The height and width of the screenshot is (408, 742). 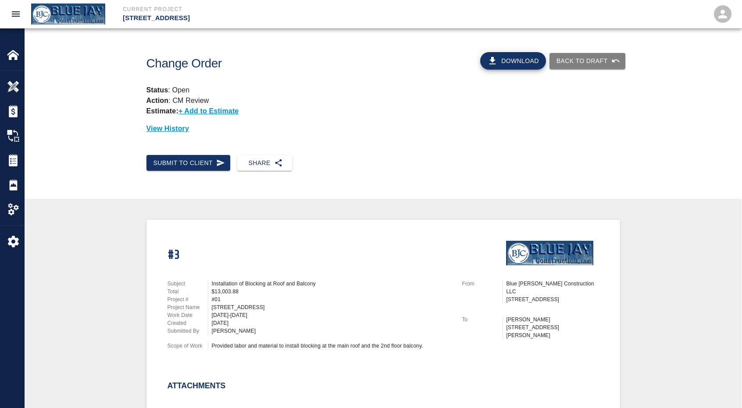 What do you see at coordinates (331, 292) in the screenshot?
I see `div: $13,003.88` at bounding box center [331, 292].